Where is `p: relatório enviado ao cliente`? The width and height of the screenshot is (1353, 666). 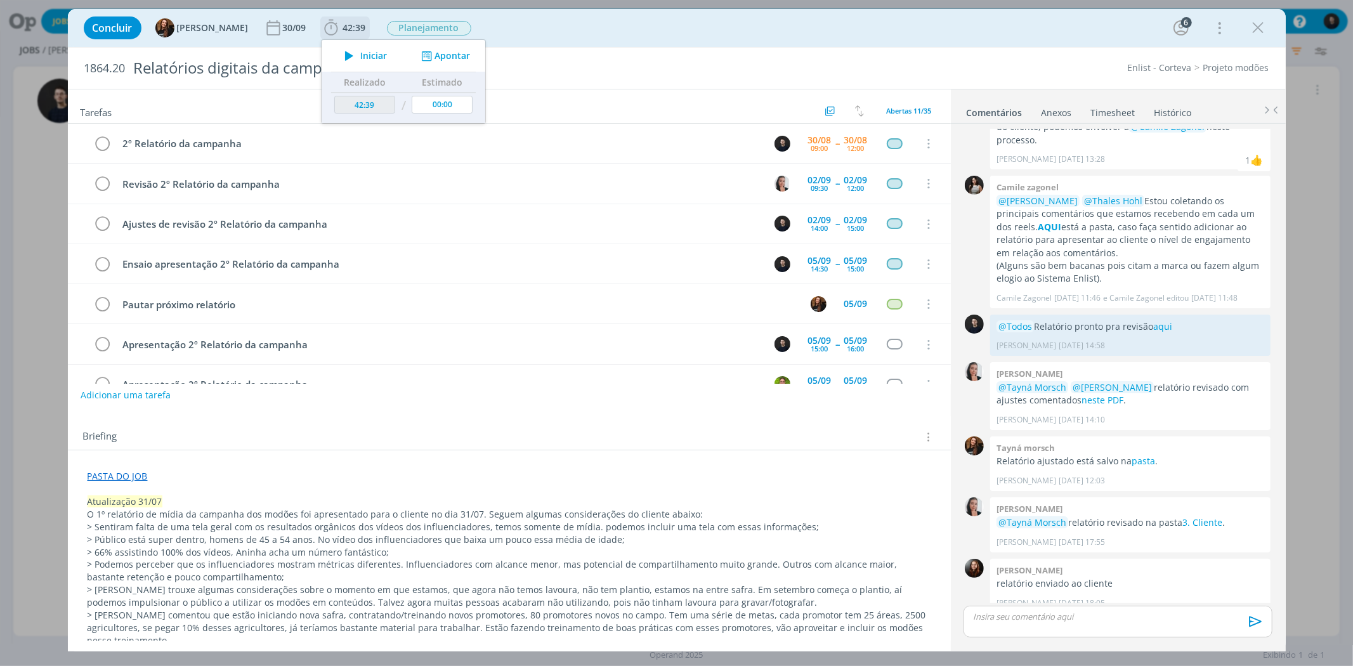
p: relatório enviado ao cliente is located at coordinates (1130, 583).